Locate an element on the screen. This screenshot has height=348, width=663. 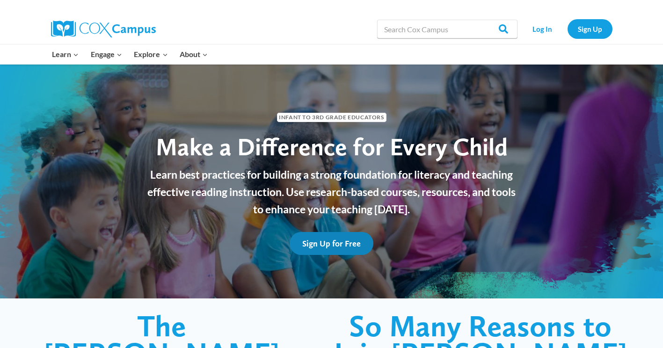
input: Search Cox Campus is located at coordinates (447, 29).